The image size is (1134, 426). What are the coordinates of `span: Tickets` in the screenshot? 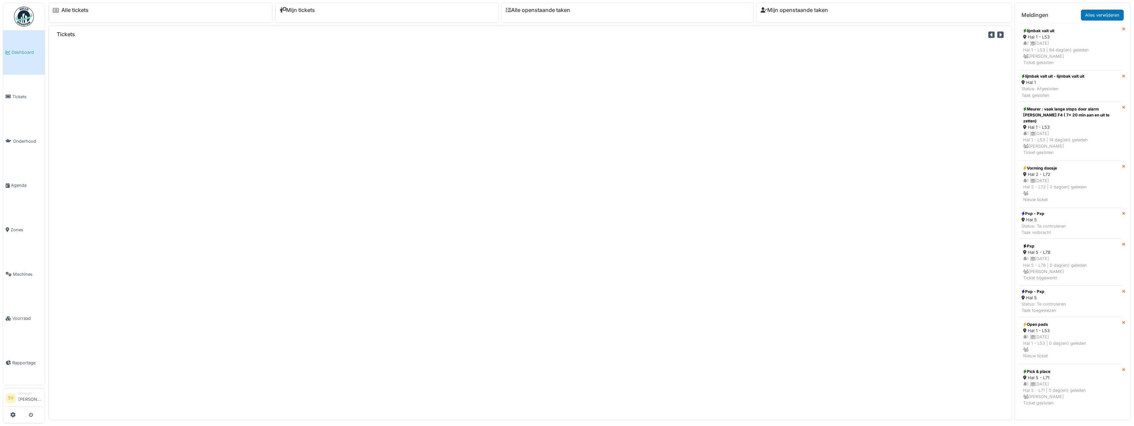 It's located at (27, 97).